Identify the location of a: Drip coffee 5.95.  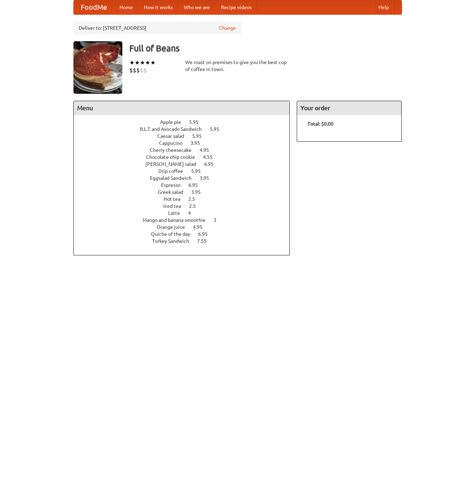
(186, 171).